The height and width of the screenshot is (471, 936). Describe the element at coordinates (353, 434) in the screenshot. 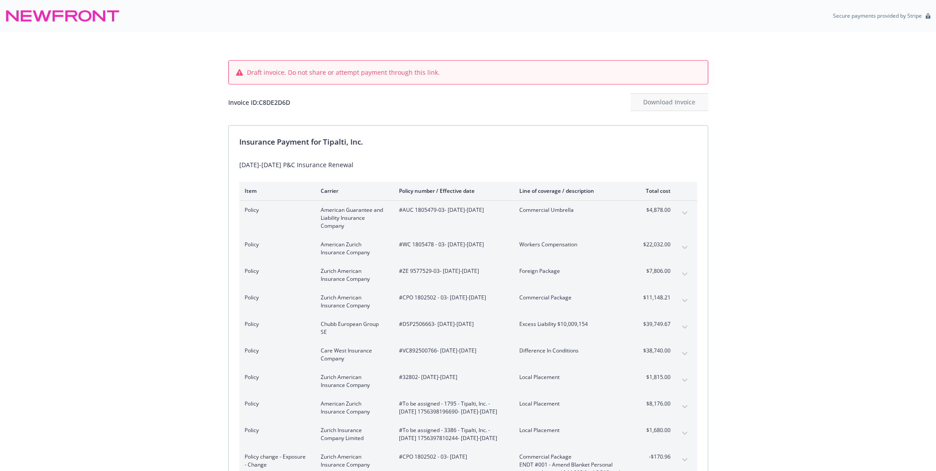

I see `span: Zurich Insurance Company Limited` at that location.